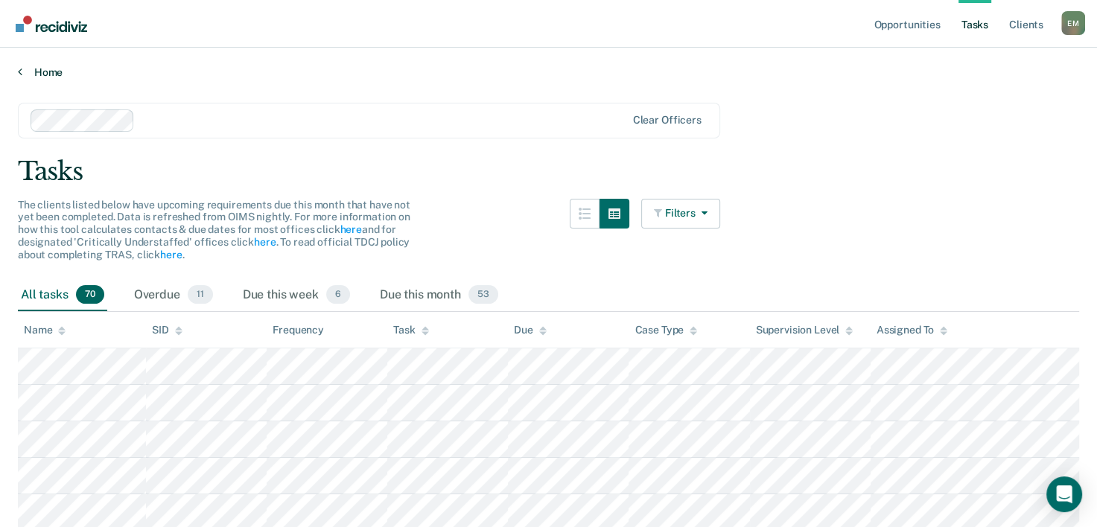 The image size is (1097, 527). What do you see at coordinates (483, 295) in the screenshot?
I see `span: 53` at bounding box center [483, 295].